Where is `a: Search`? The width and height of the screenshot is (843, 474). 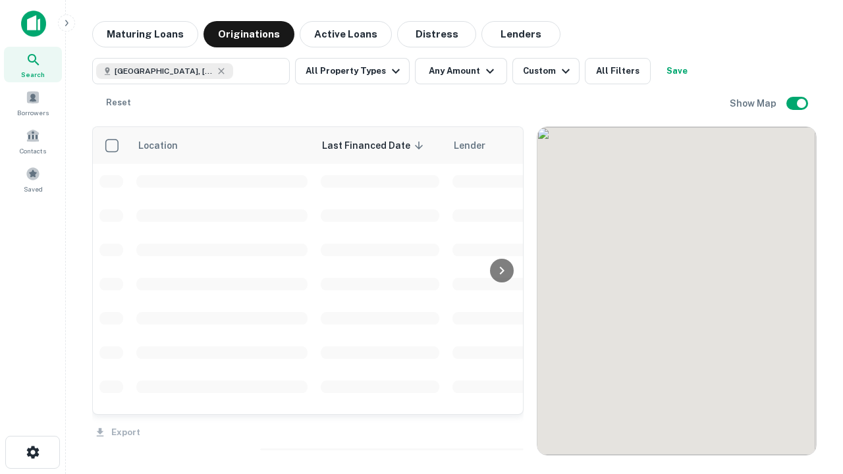
a: Search is located at coordinates (33, 65).